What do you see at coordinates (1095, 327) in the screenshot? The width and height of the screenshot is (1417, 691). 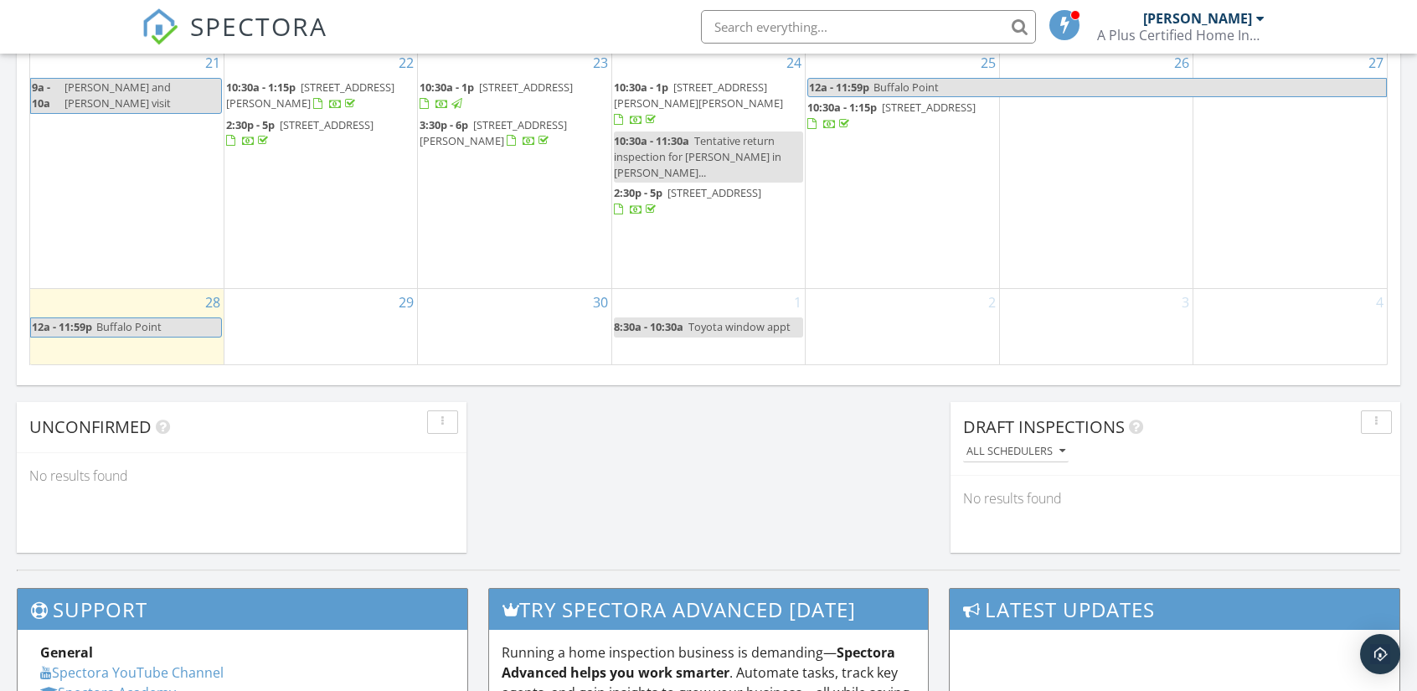 I see `td: Go to October 3, 2025` at bounding box center [1095, 327].